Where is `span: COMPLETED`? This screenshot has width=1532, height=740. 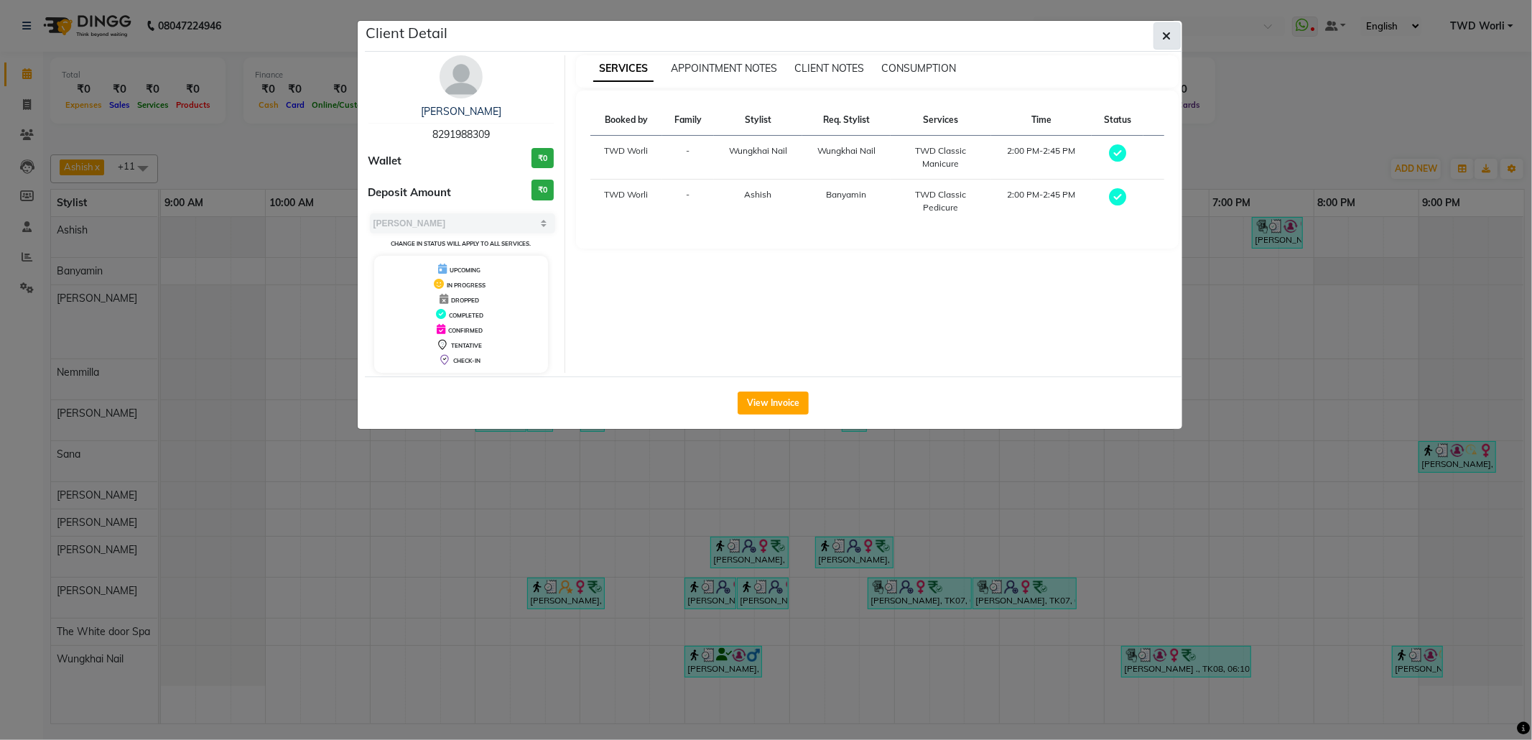 span: COMPLETED is located at coordinates (466, 315).